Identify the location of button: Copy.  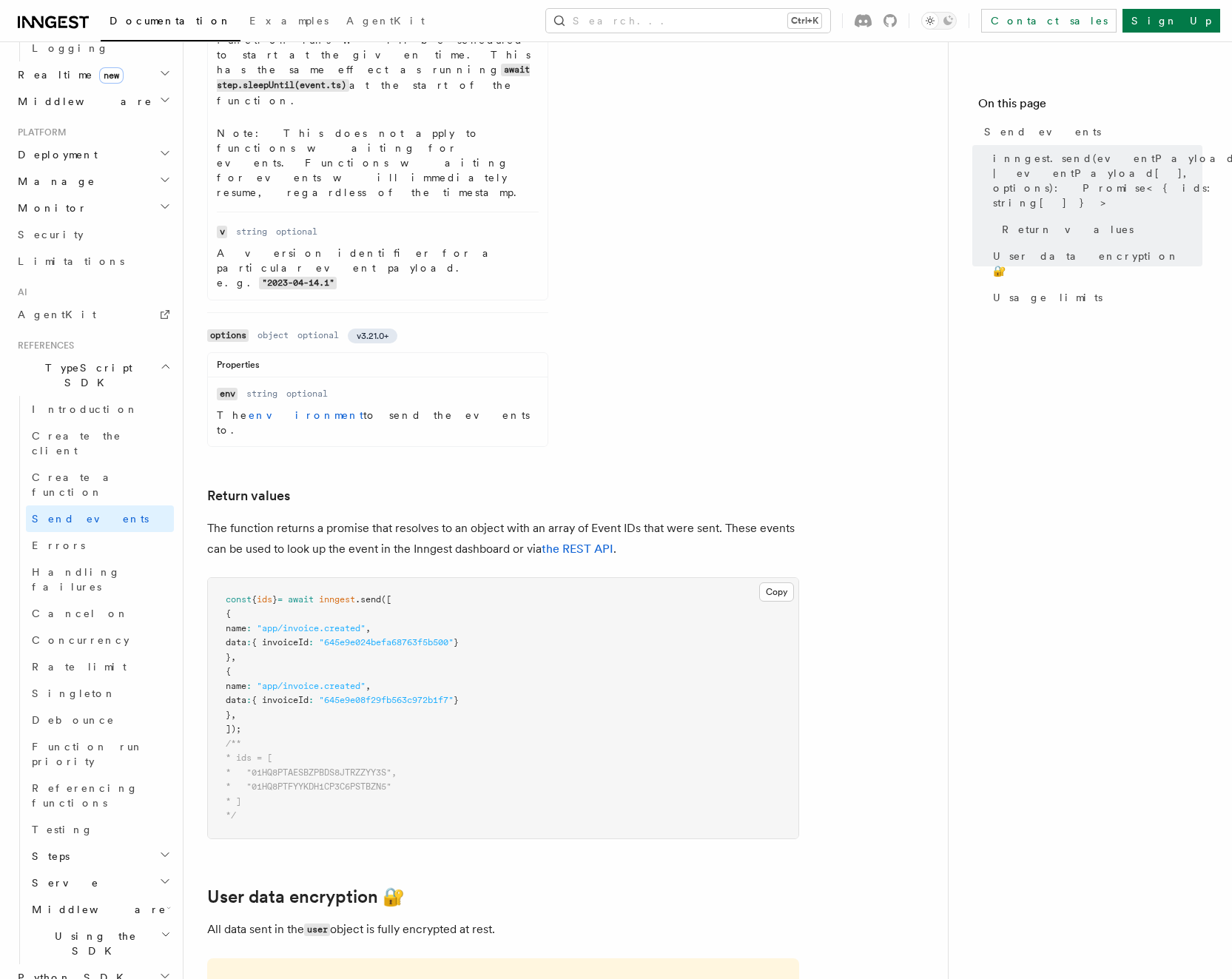
(776, 592).